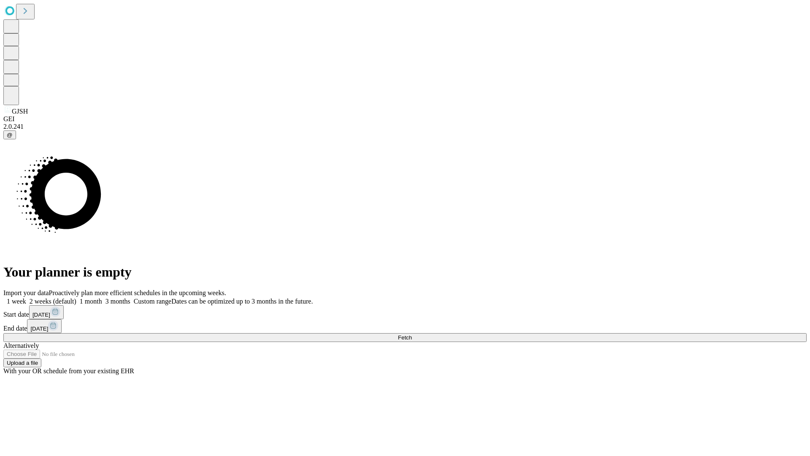 This screenshot has width=810, height=456. I want to click on span: Proactively plan more efficient schedules in the upcoming weeks., so click(138, 292).